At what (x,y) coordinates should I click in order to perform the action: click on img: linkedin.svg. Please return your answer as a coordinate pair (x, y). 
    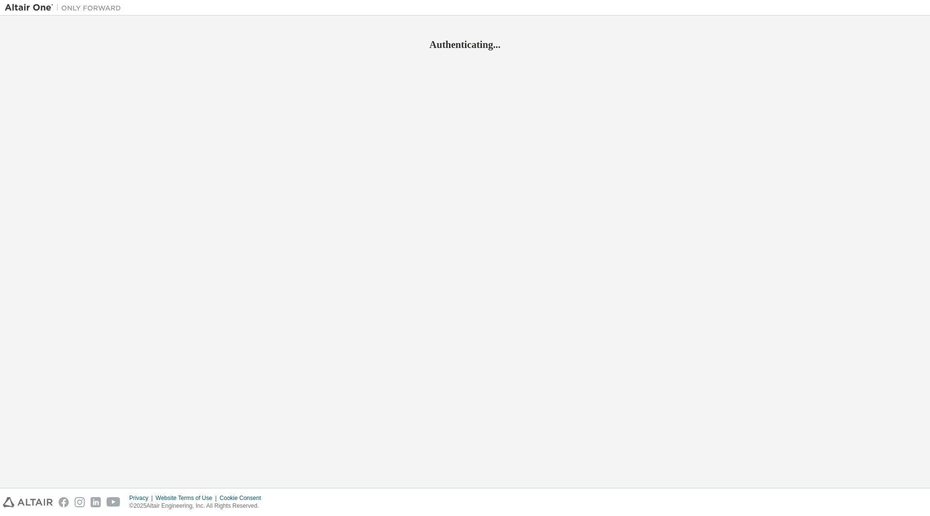
    Looking at the image, I should click on (95, 502).